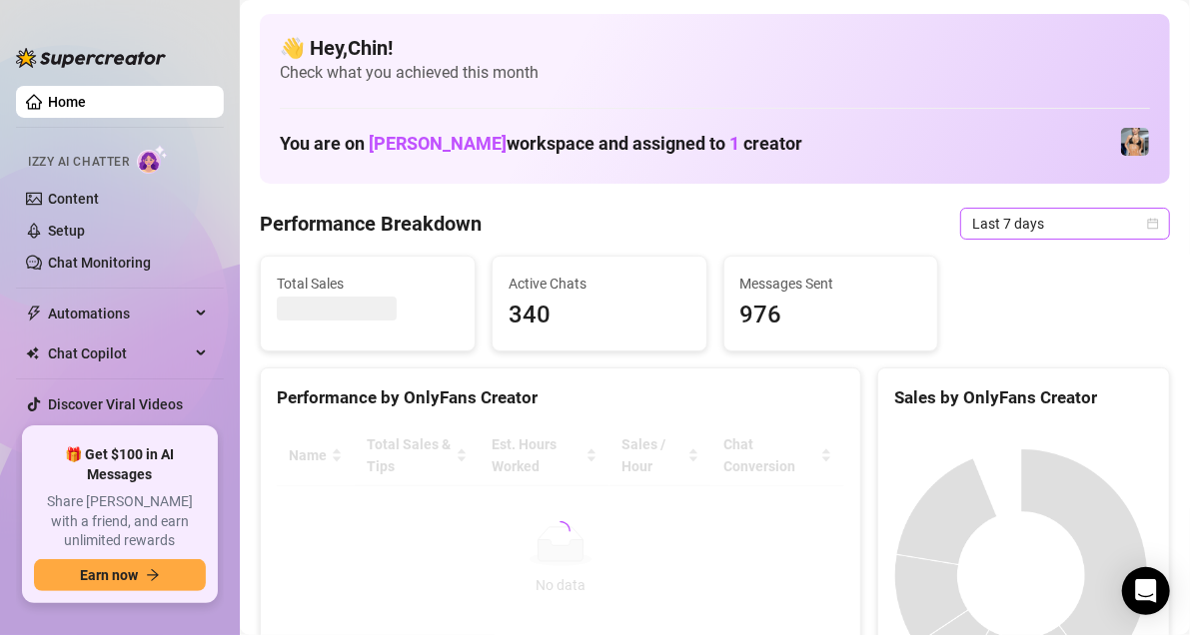 The width and height of the screenshot is (1190, 635). I want to click on h4: Performance Breakdown, so click(371, 224).